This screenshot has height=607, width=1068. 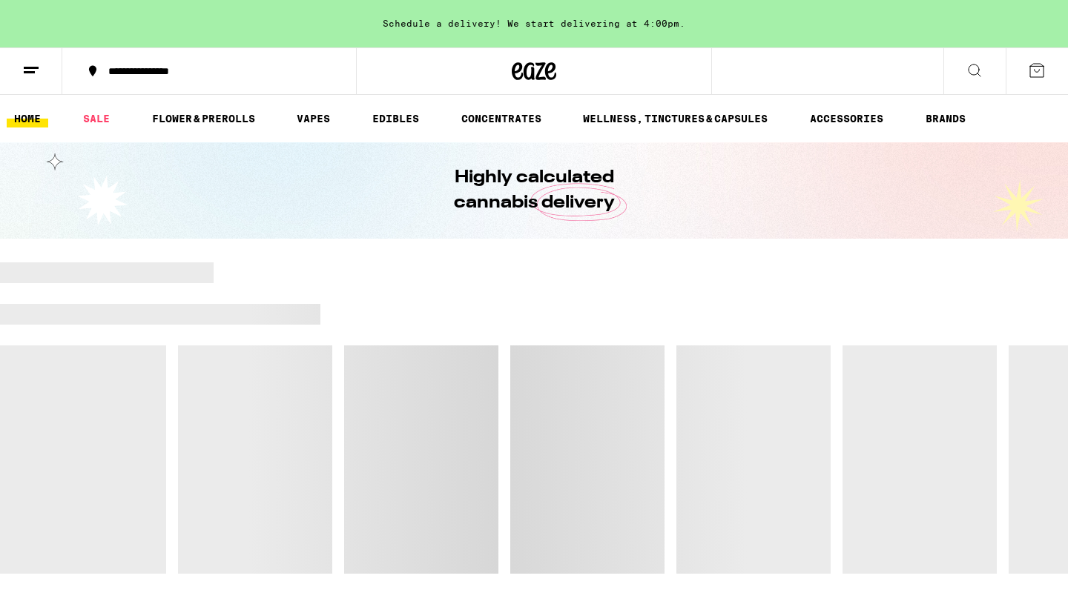 What do you see at coordinates (945, 119) in the screenshot?
I see `button: BRANDS` at bounding box center [945, 119].